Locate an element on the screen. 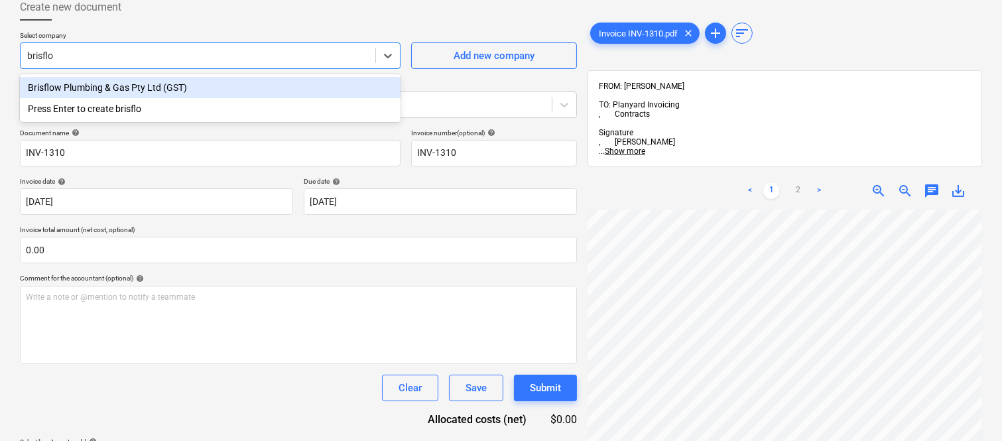  div: Save is located at coordinates (476, 388).